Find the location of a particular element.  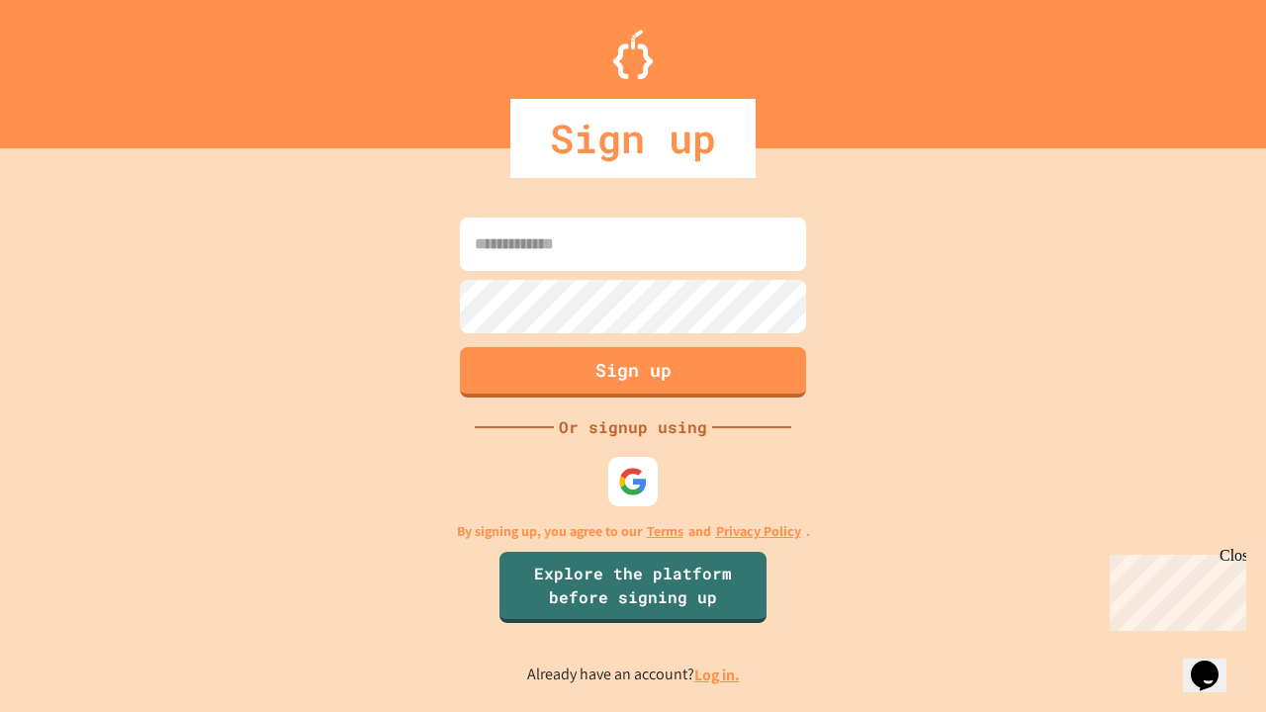

img: google-icon.svg is located at coordinates (633, 482).